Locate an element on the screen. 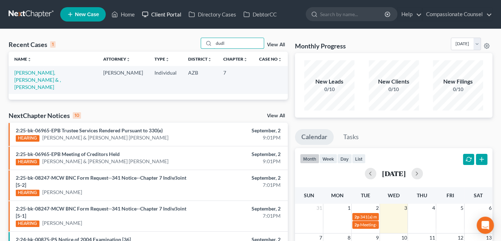  td: Individual is located at coordinates (166, 80).